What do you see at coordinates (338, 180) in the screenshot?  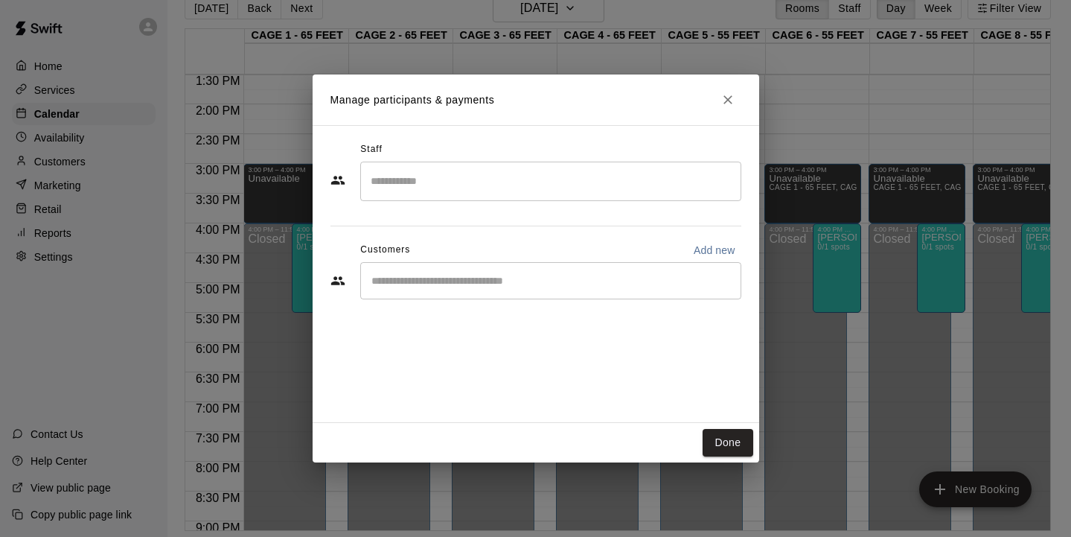 I see `svg: Staff` at bounding box center [338, 180].